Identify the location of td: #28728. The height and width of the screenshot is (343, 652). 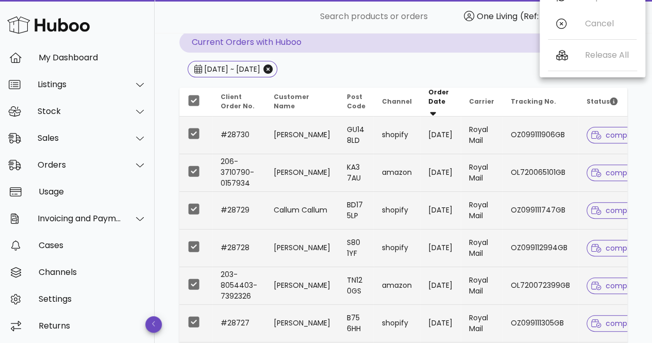
(239, 248).